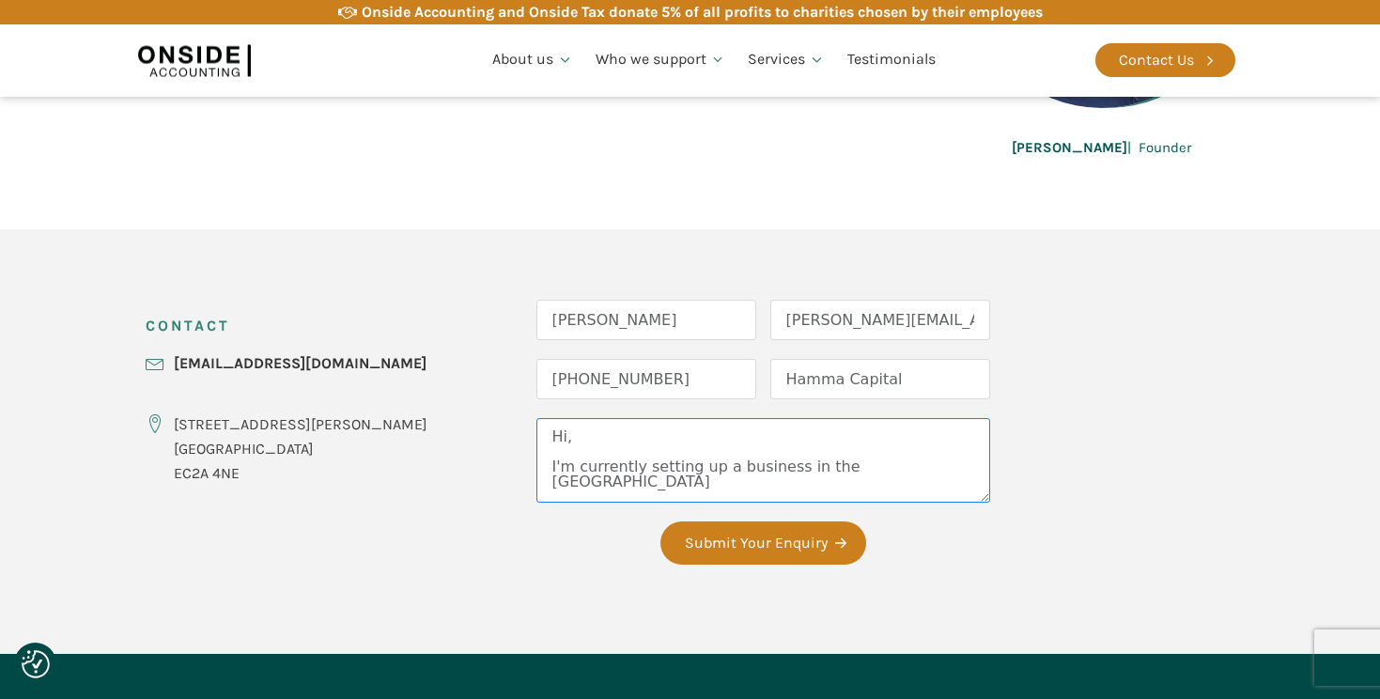 The width and height of the screenshot is (1380, 699). Describe the element at coordinates (36, 664) in the screenshot. I see `button: Consent Preferences` at that location.